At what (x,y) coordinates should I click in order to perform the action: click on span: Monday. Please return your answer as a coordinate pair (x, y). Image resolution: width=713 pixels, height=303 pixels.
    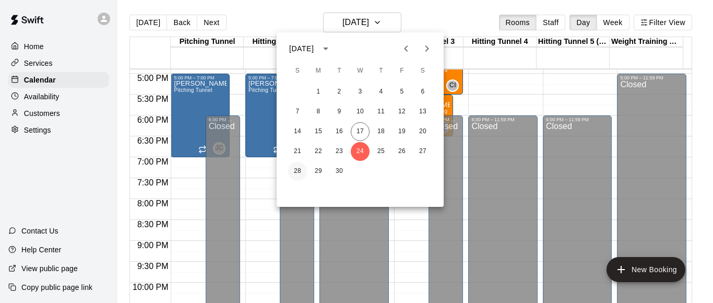
    Looking at the image, I should click on (319, 71).